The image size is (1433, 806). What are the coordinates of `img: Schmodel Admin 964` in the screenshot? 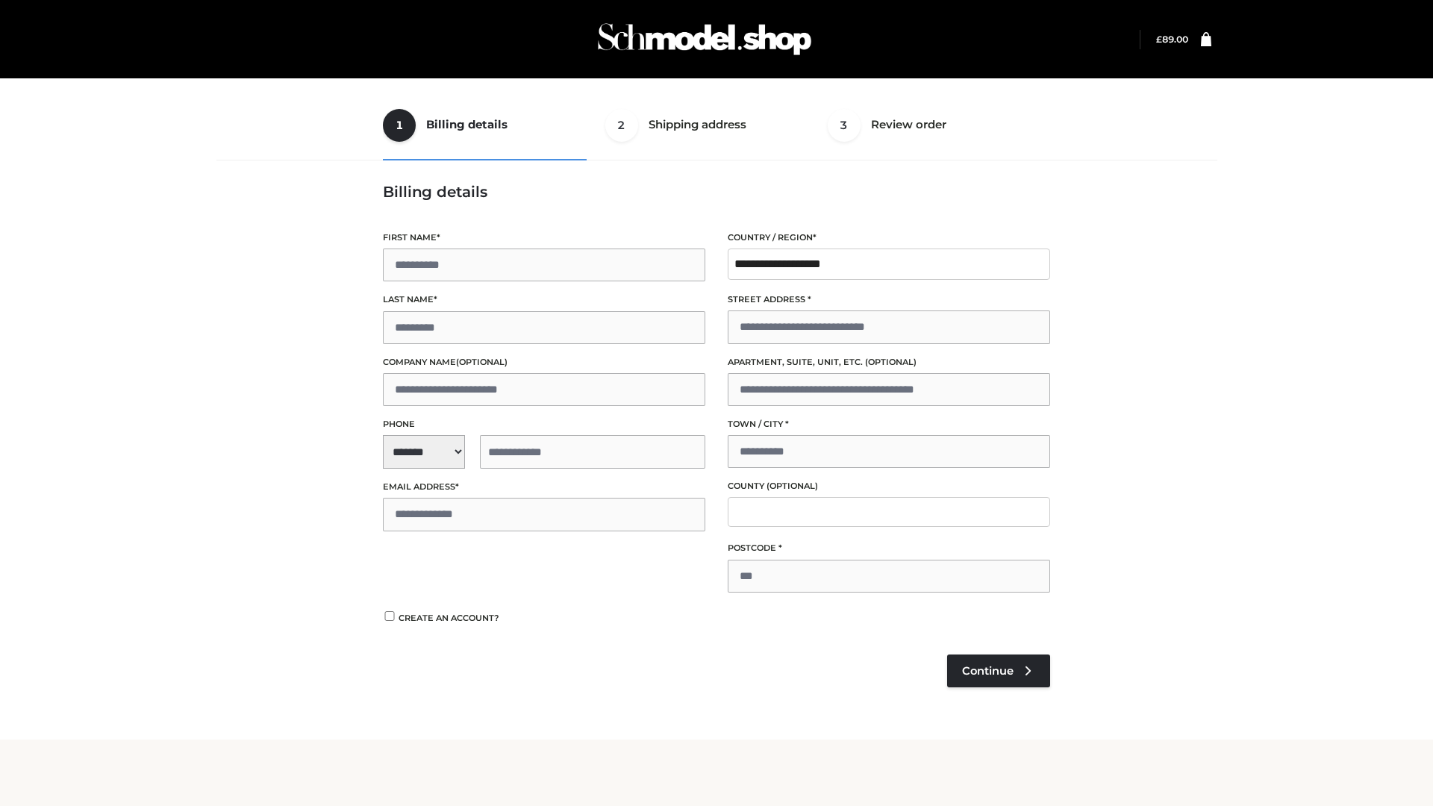 It's located at (705, 39).